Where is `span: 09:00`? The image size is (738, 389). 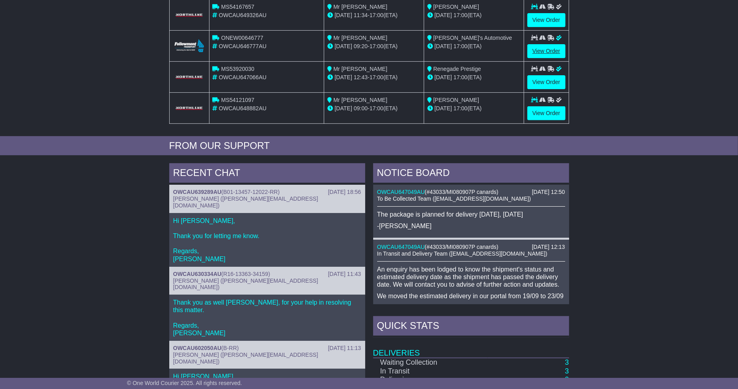
span: 09:00 is located at coordinates (361, 108).